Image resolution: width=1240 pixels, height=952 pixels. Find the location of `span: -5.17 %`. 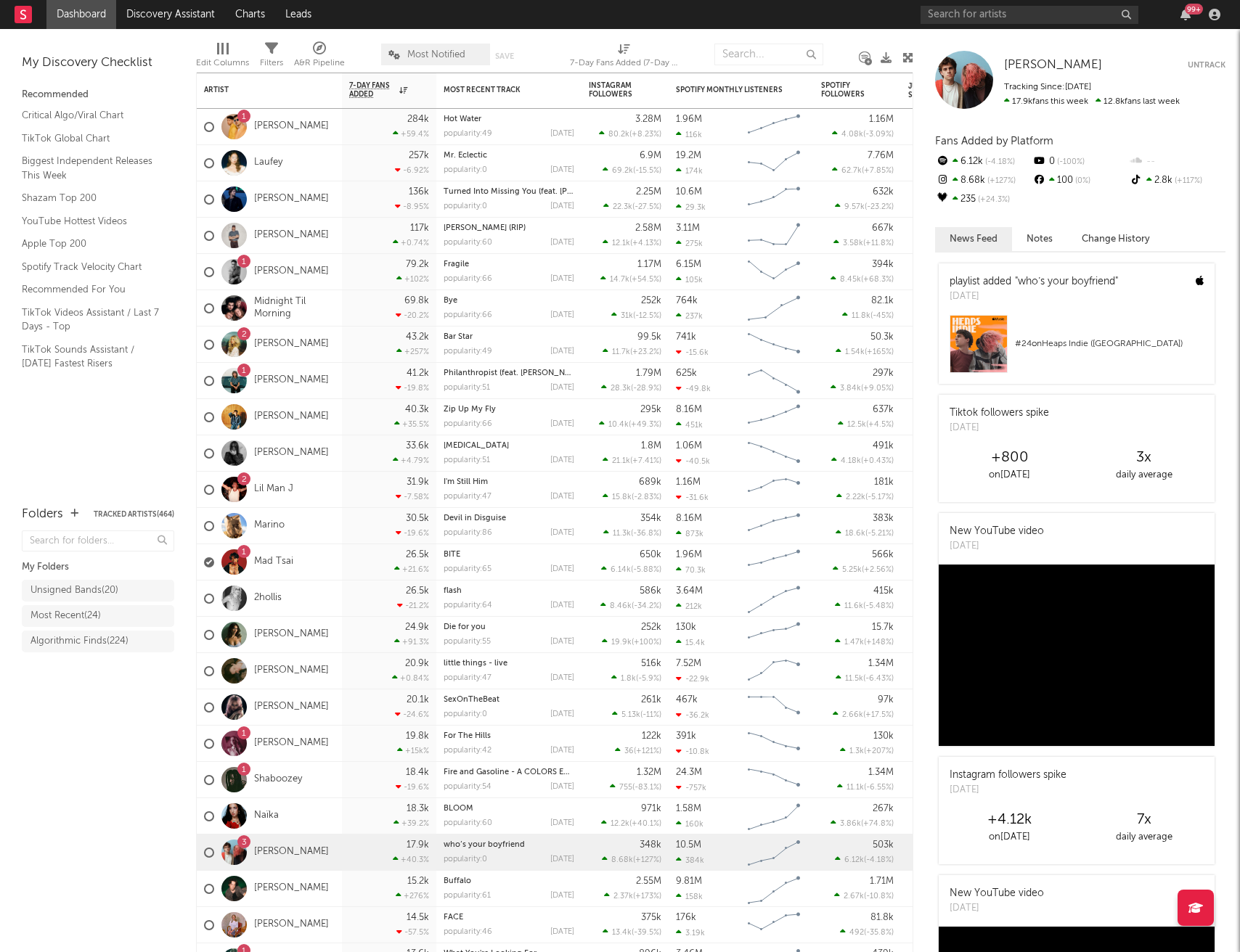

span: -5.17 % is located at coordinates (879, 497).